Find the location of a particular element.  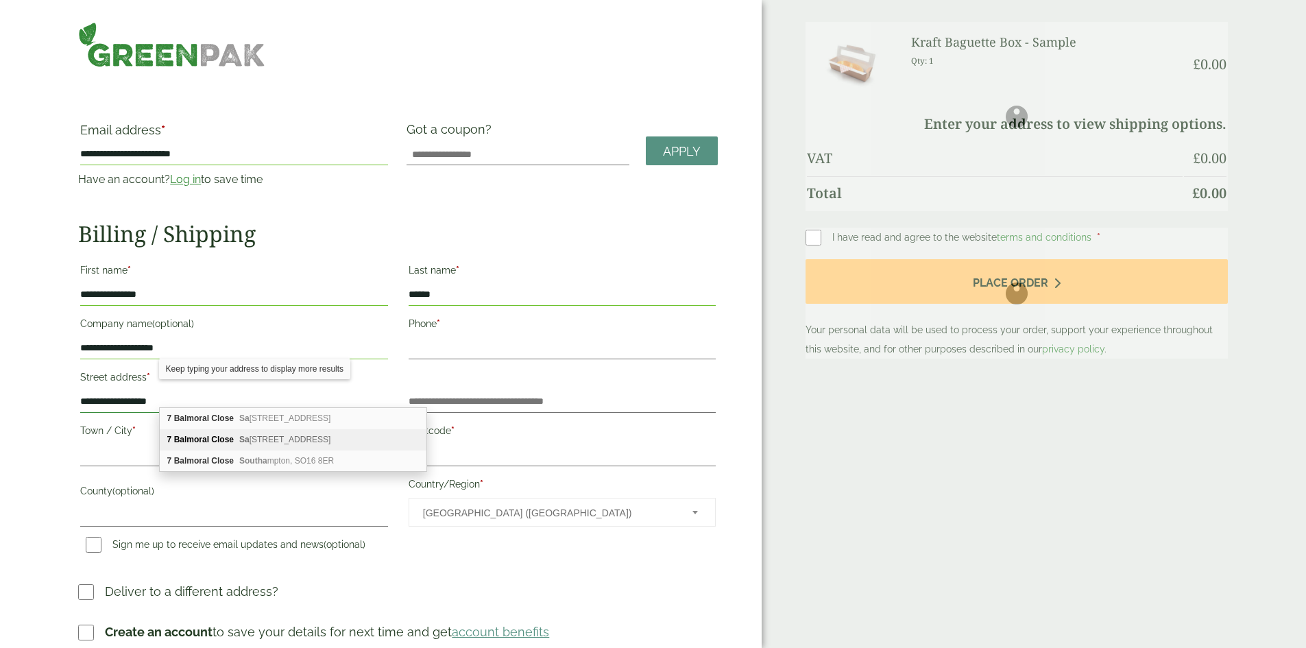

label: Got a coupon? is located at coordinates (452, 132).